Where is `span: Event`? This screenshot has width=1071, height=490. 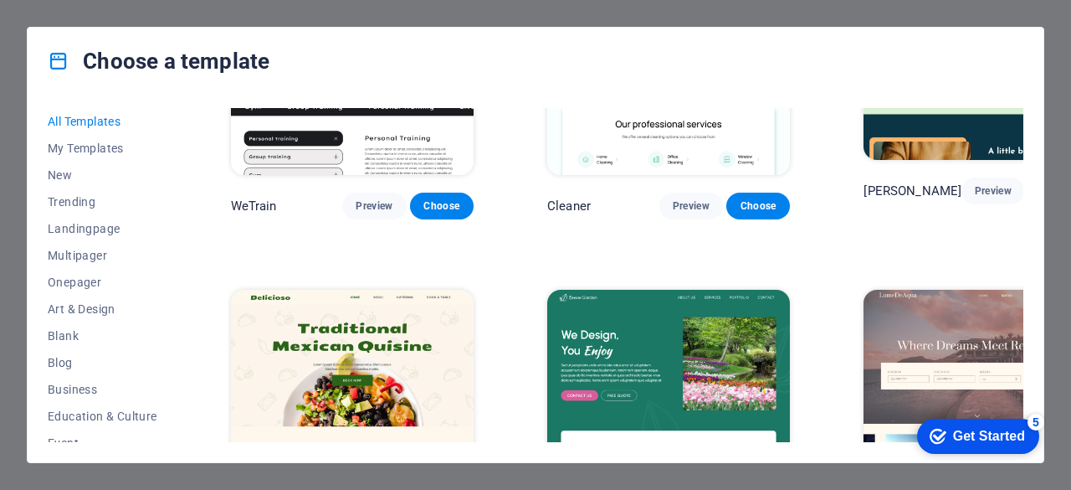
span: Event is located at coordinates (102, 443).